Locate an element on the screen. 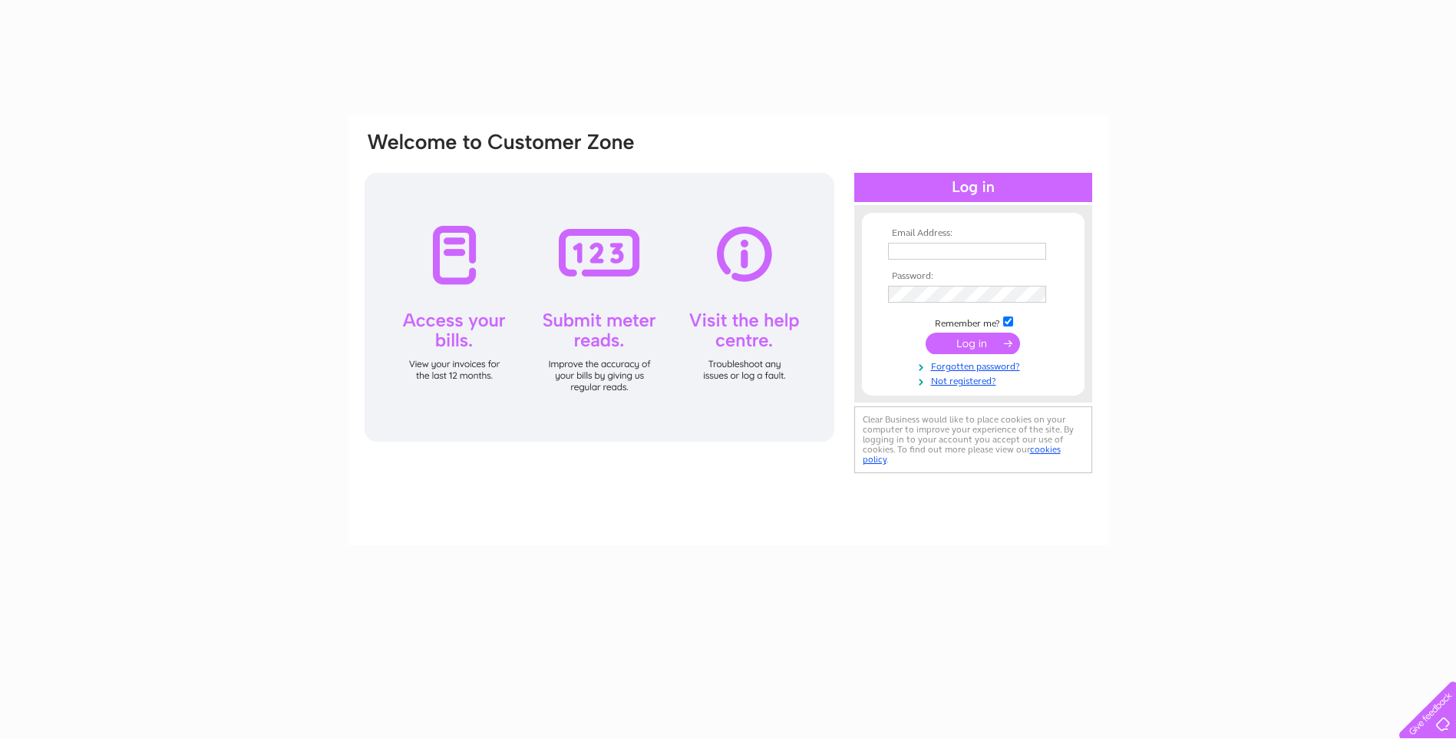 The width and height of the screenshot is (1456, 739). div: Clear Business would like to place cookies on your computer to improve your experience of the sit... is located at coordinates (973, 439).